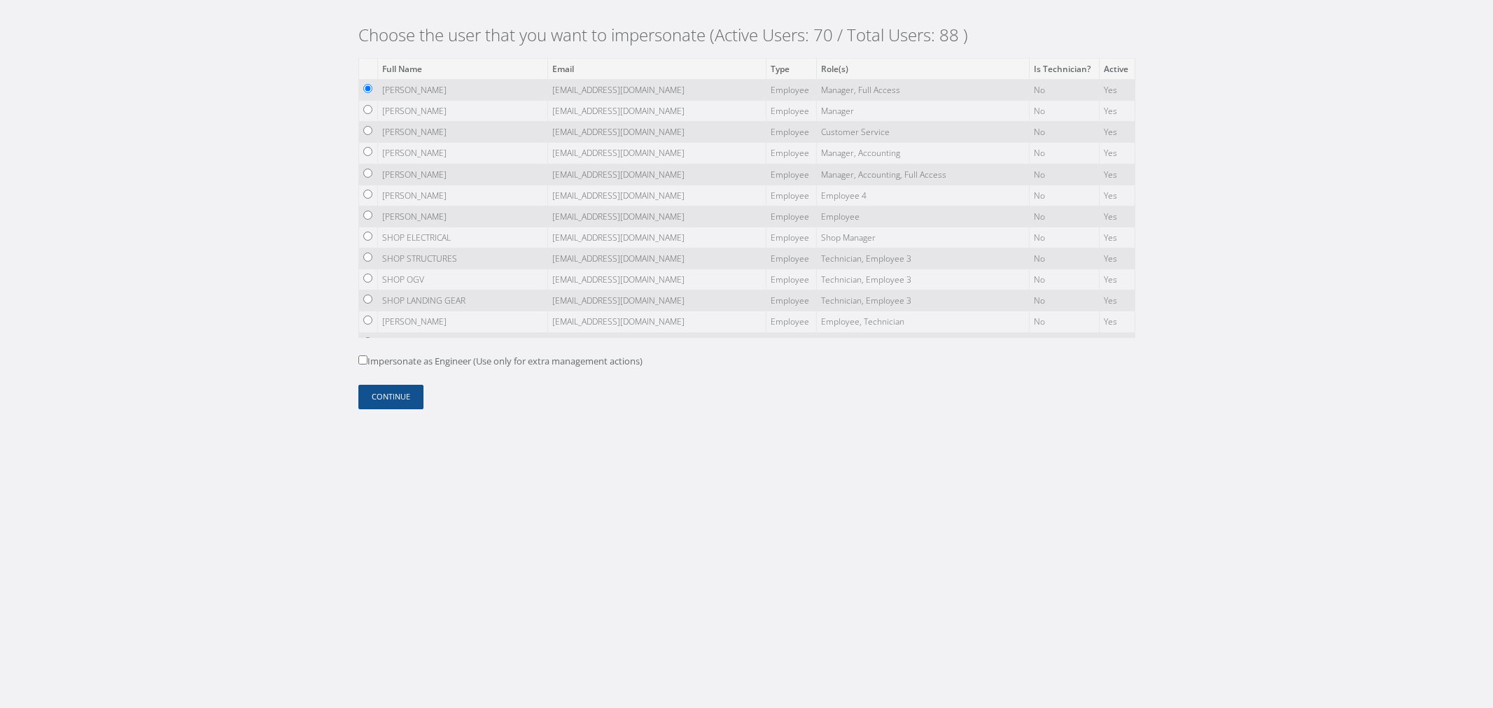 The width and height of the screenshot is (1493, 708). Describe the element at coordinates (922, 69) in the screenshot. I see `th: Role(s)` at that location.